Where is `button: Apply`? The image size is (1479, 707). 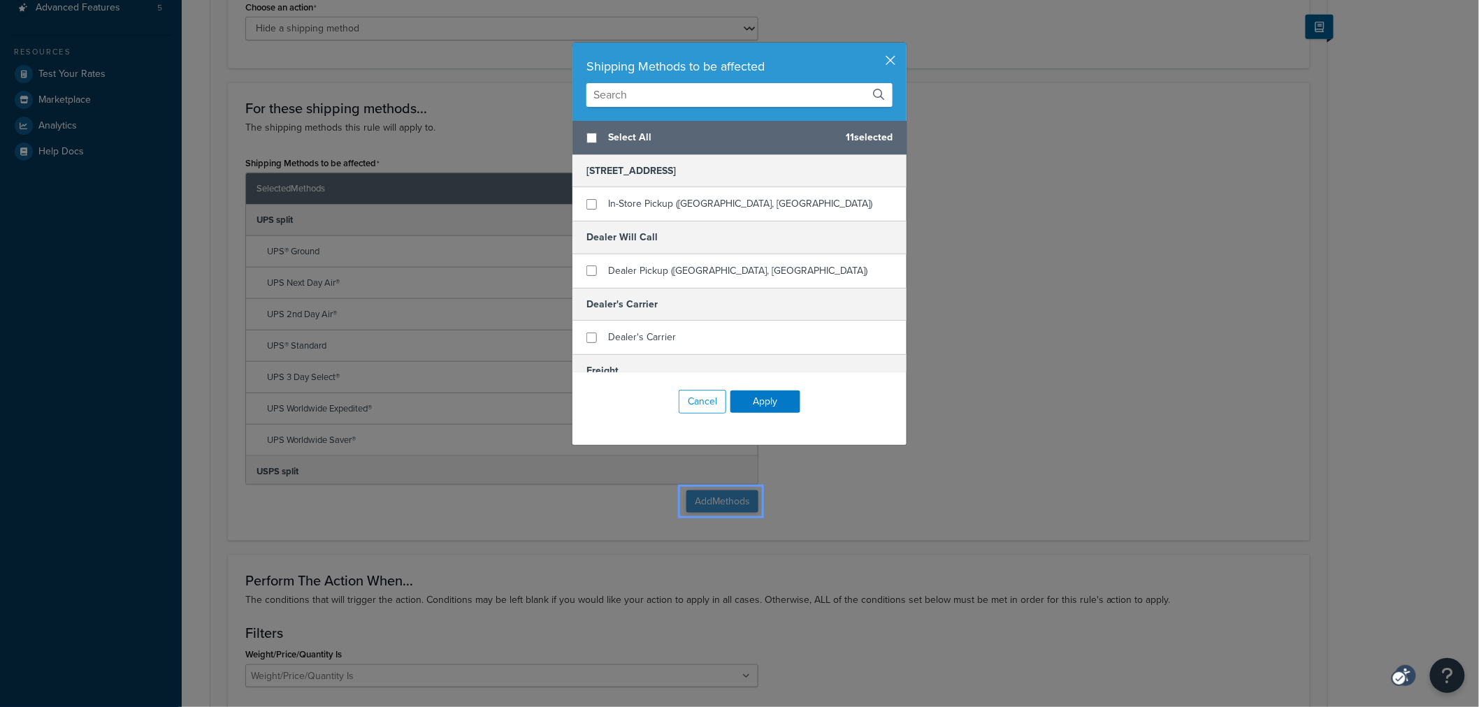
button: Apply is located at coordinates (765, 402).